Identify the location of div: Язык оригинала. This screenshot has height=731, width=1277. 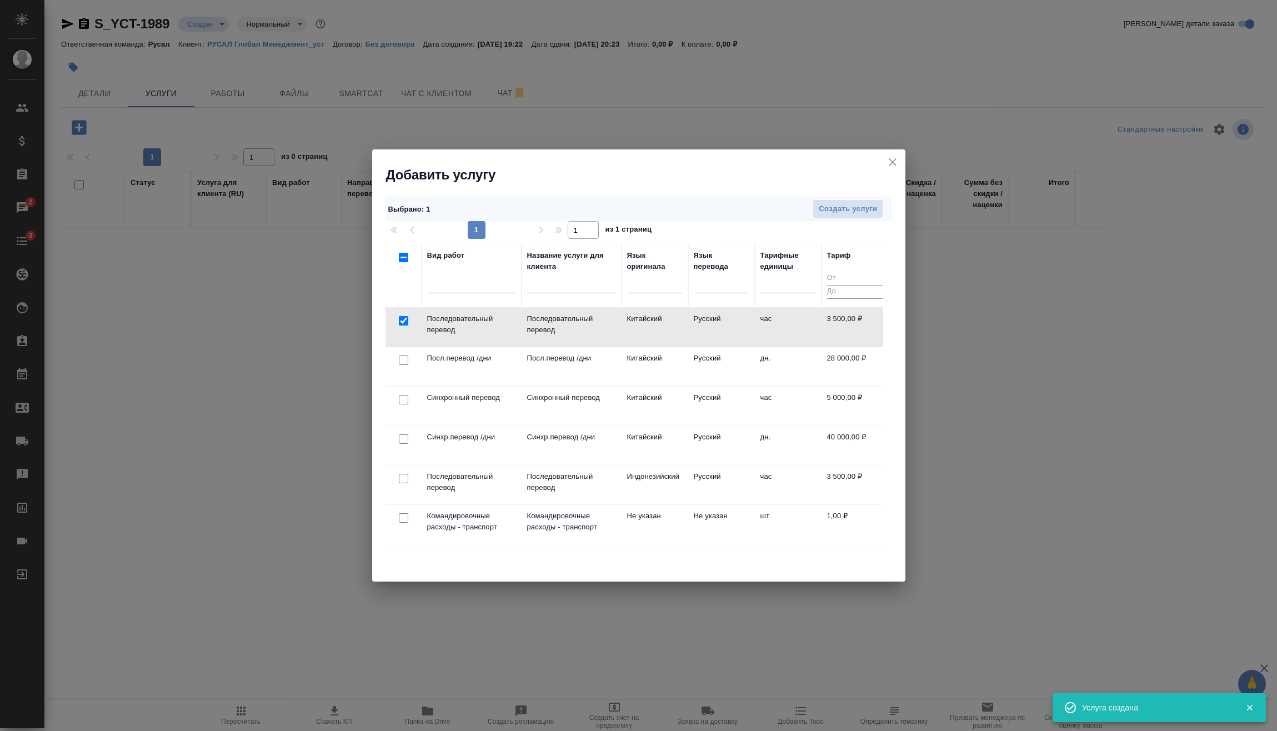
(655, 261).